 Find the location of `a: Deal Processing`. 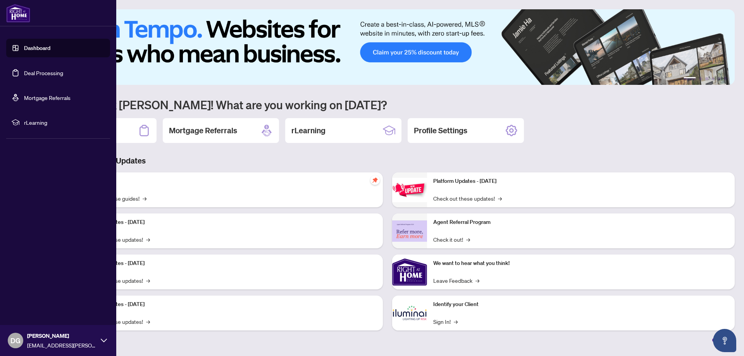

a: Deal Processing is located at coordinates (43, 73).